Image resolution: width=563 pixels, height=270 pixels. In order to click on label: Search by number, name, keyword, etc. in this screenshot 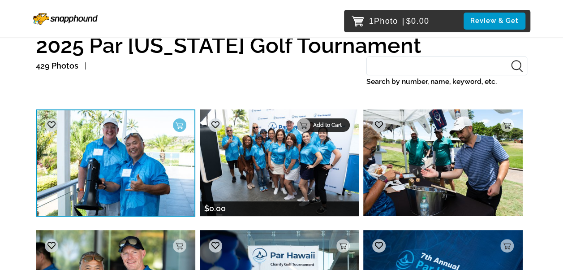, I will do `click(447, 82)`.